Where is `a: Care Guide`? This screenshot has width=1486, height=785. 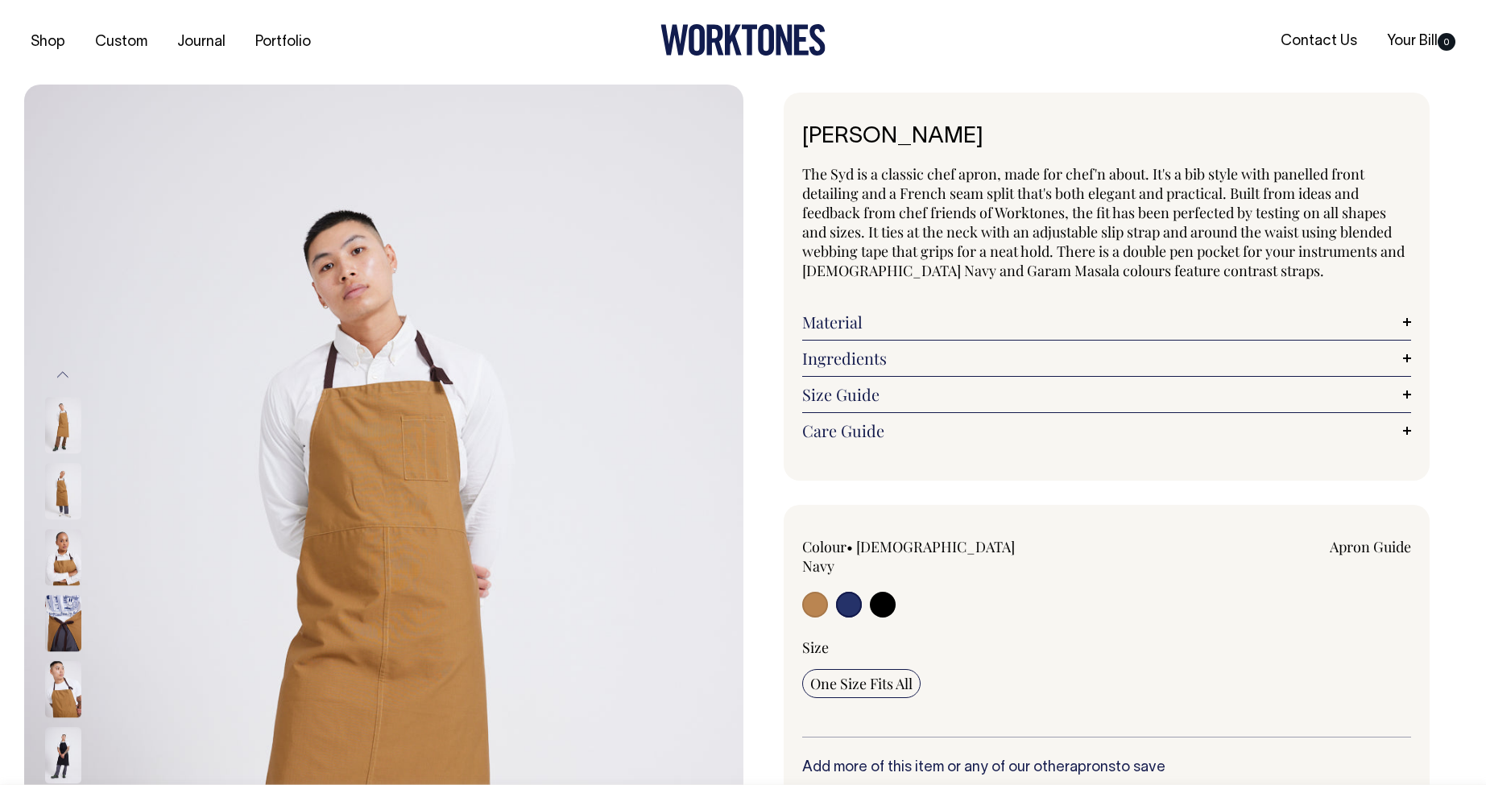 a: Care Guide is located at coordinates (1106, 431).